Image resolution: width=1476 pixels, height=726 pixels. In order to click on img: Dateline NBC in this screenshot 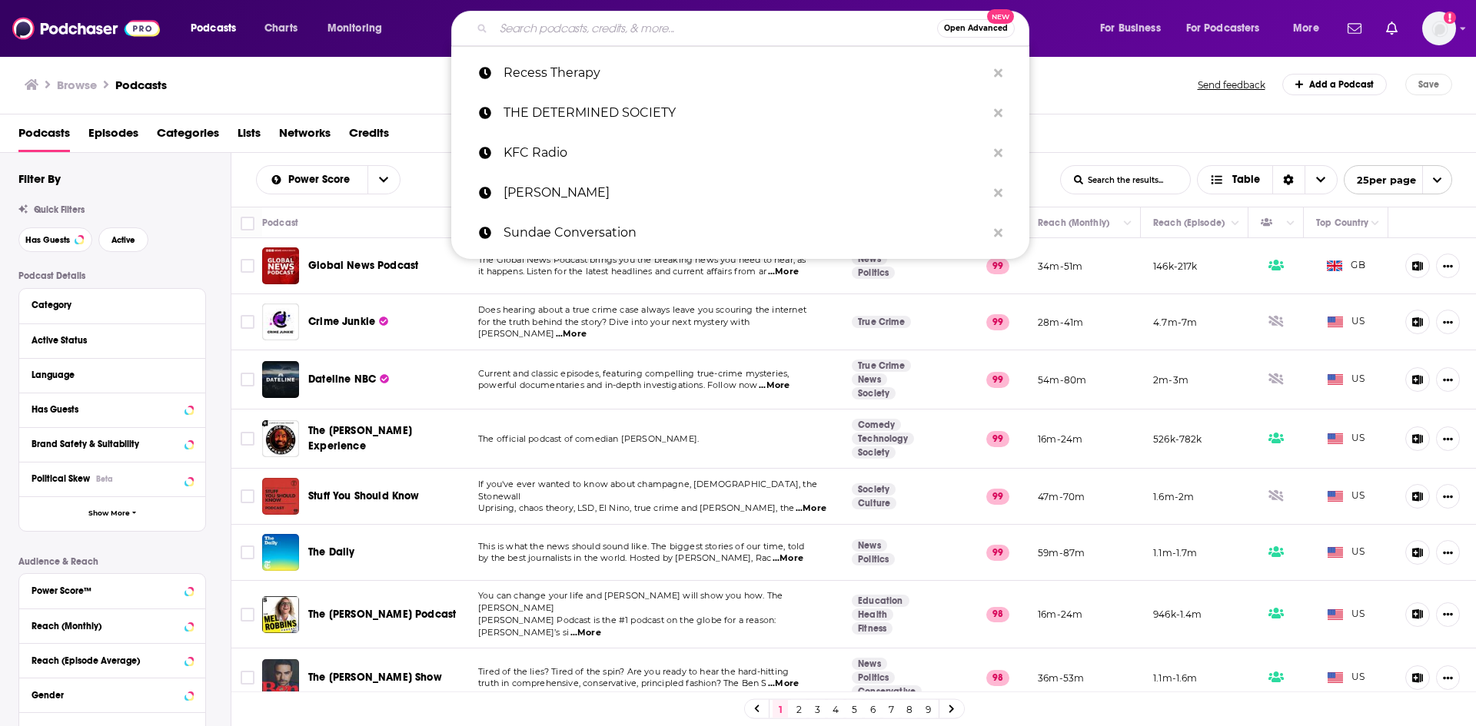, I will do `click(281, 380)`.